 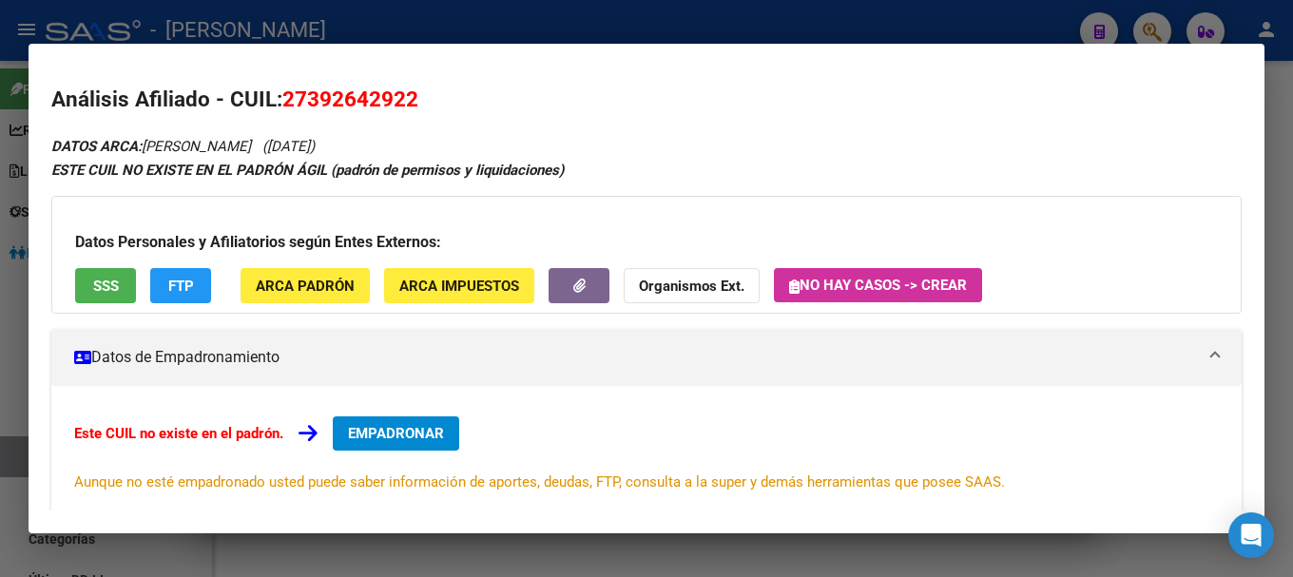 What do you see at coordinates (395, 434) in the screenshot?
I see `span: EMPADRONAR` at bounding box center [395, 434].